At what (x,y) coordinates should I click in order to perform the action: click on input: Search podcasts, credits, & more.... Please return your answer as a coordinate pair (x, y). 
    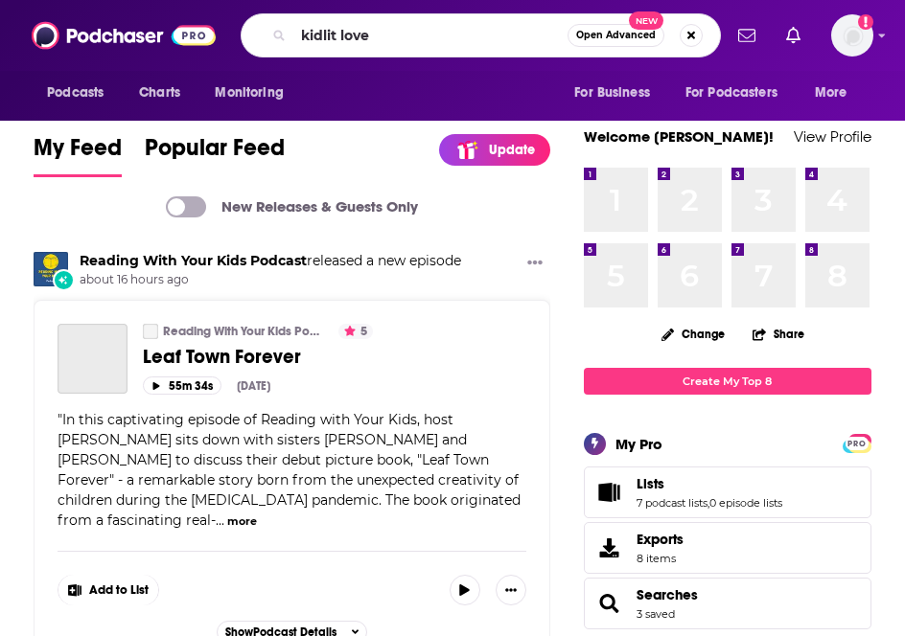
    Looking at the image, I should click on (430, 35).